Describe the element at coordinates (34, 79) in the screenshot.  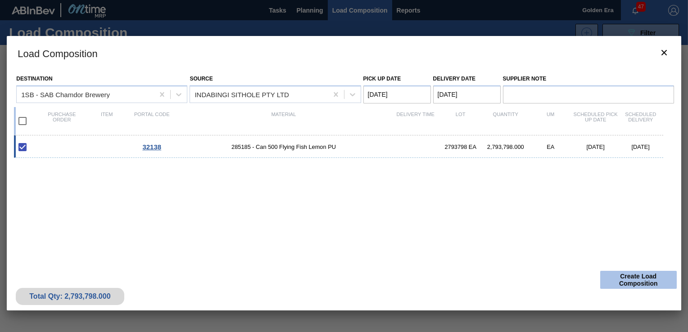
I see `label: Destination` at that location.